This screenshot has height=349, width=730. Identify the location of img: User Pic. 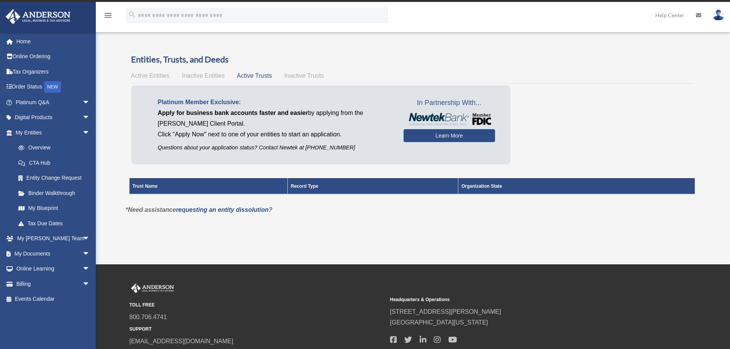
(718, 15).